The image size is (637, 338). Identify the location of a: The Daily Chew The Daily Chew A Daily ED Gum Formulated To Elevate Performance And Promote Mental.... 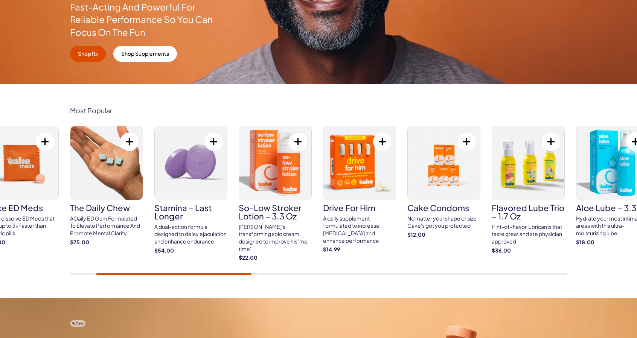
(107, 186).